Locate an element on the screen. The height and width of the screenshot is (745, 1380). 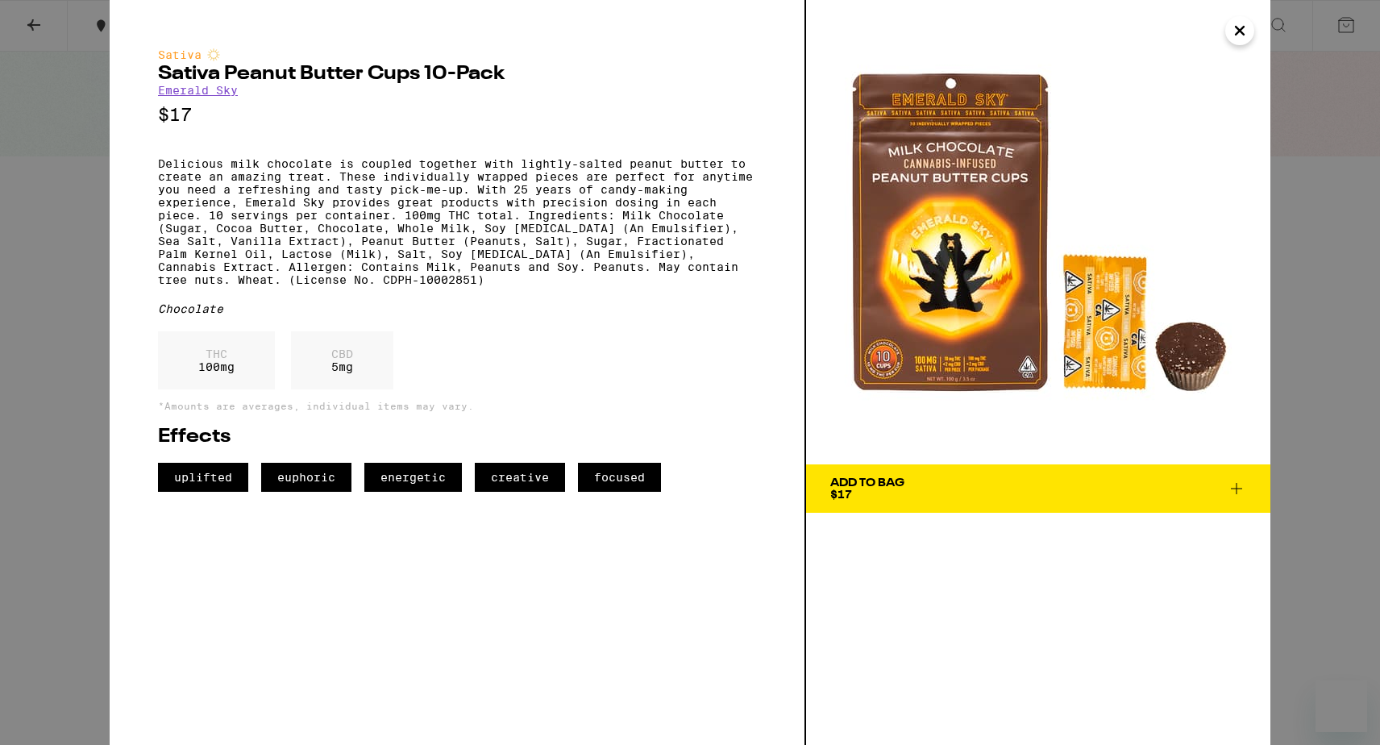
span: creative is located at coordinates (520, 477).